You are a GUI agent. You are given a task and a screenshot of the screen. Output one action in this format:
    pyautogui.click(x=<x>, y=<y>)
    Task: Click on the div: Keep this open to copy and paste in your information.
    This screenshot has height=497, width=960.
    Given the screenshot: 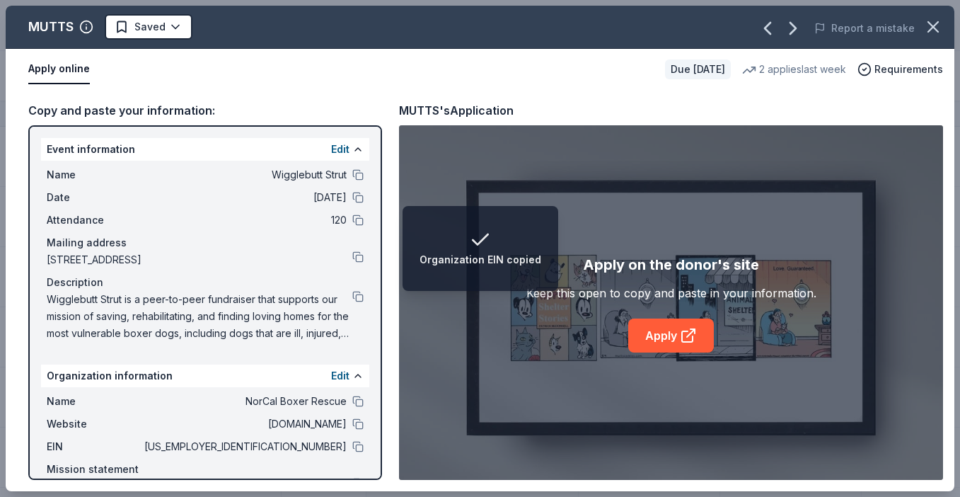 What is the action you would take?
    pyautogui.click(x=672, y=293)
    